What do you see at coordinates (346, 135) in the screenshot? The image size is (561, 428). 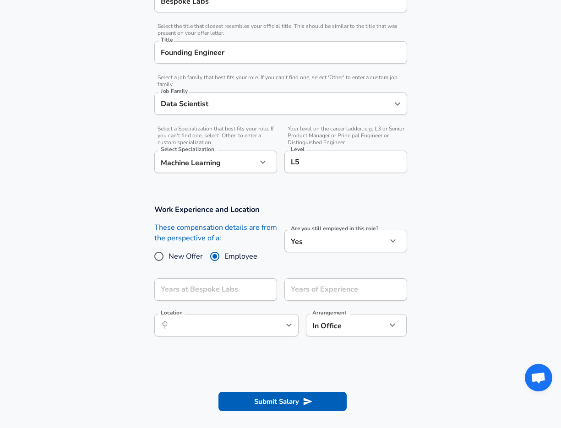 I see `span: Your level on the career ladder. e.g. L3 or Senior Product Manager or Principal Engineer or Disti...` at bounding box center [346, 135].